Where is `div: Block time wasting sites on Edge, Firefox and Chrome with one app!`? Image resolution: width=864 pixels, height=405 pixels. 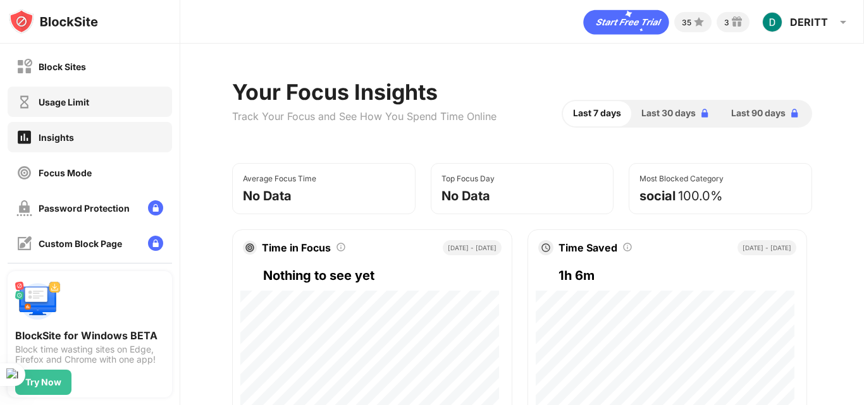
div: Block time wasting sites on Edge, Firefox and Chrome with one app! is located at coordinates (90, 355).